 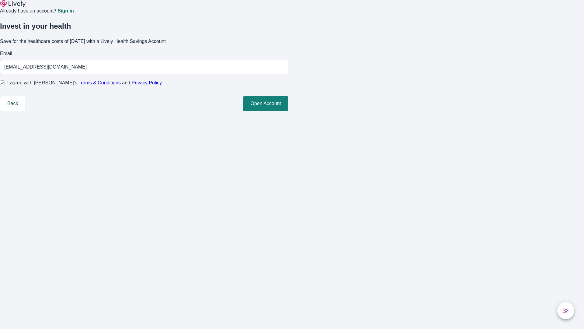 I want to click on button: Open Account, so click(x=266, y=103).